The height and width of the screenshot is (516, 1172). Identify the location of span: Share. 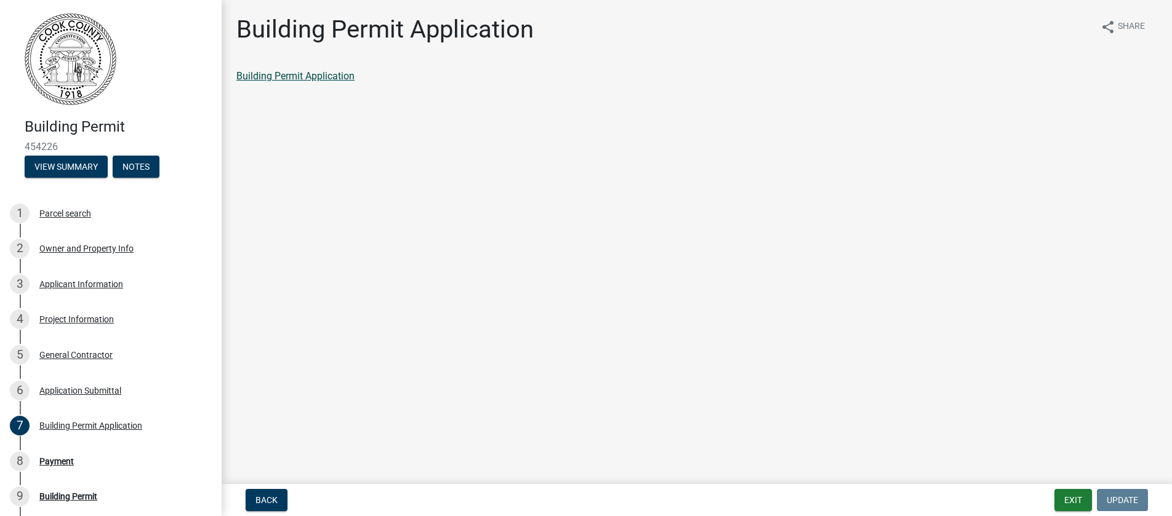
(1131, 27).